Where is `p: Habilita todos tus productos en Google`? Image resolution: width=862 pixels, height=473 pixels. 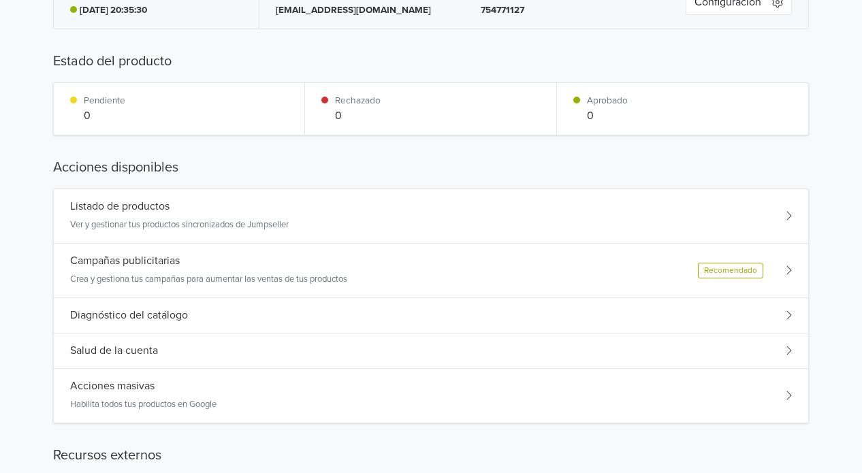
p: Habilita todos tus productos en Google is located at coordinates (143, 405).